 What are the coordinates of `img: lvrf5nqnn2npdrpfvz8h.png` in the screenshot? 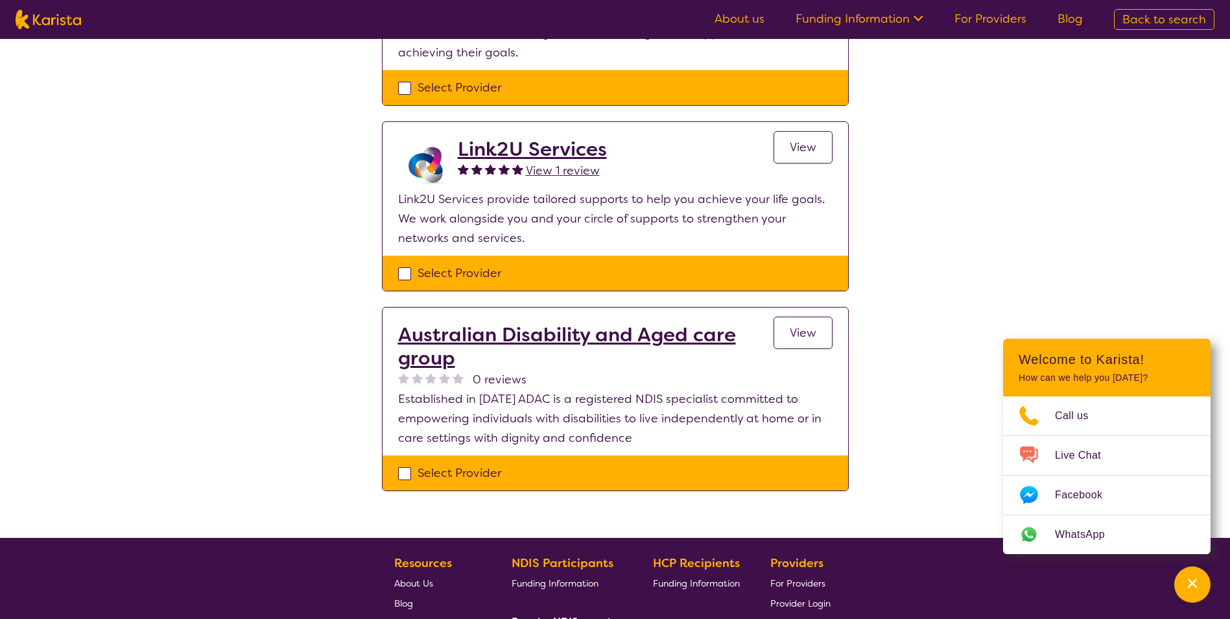 It's located at (424, 163).